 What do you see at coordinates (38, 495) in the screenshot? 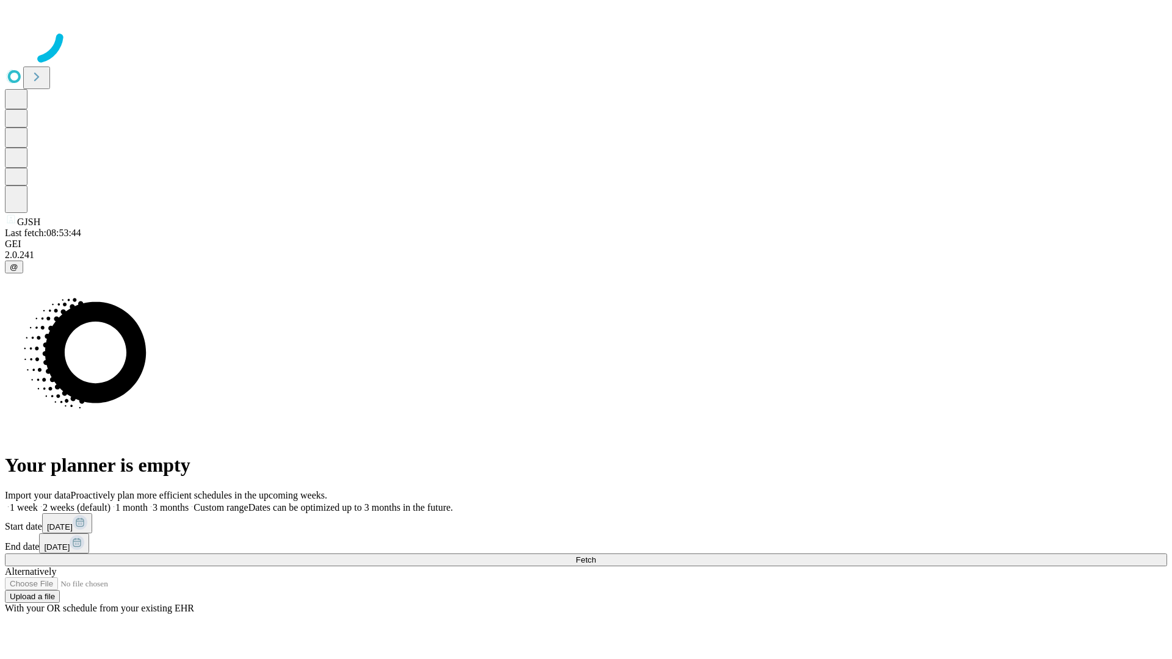
I see `span: Import your data` at bounding box center [38, 495].